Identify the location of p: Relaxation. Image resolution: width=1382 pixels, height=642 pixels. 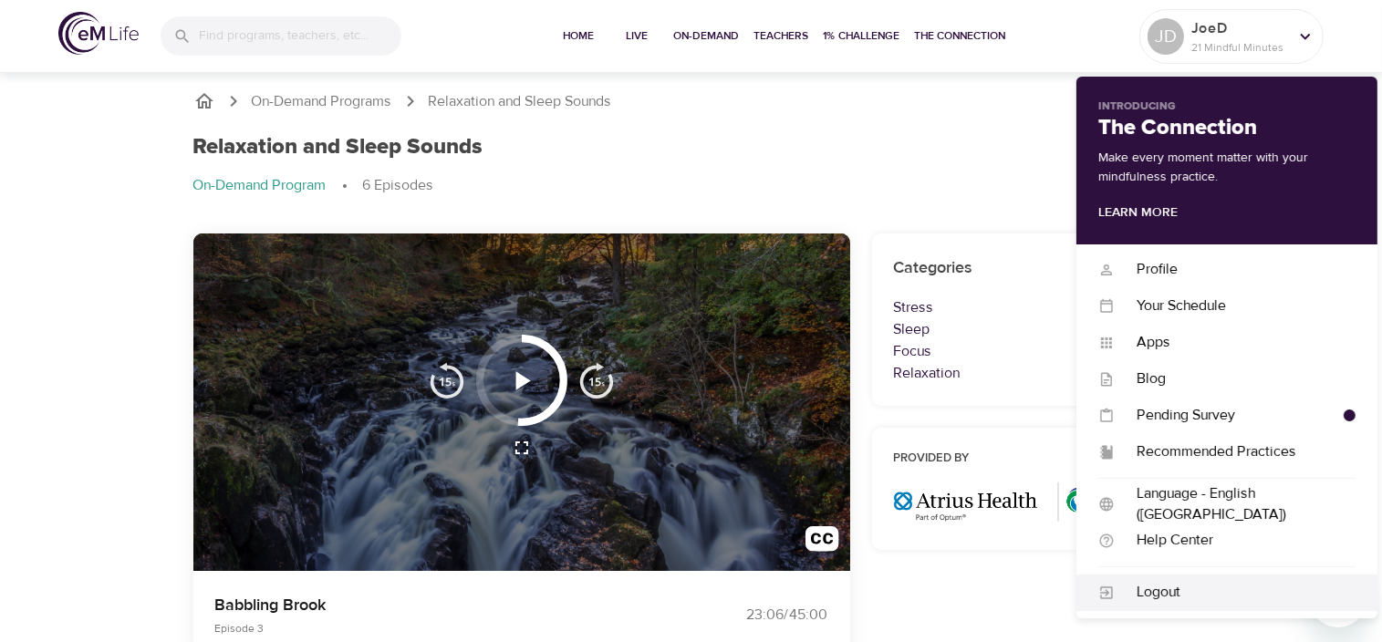
(1030, 373).